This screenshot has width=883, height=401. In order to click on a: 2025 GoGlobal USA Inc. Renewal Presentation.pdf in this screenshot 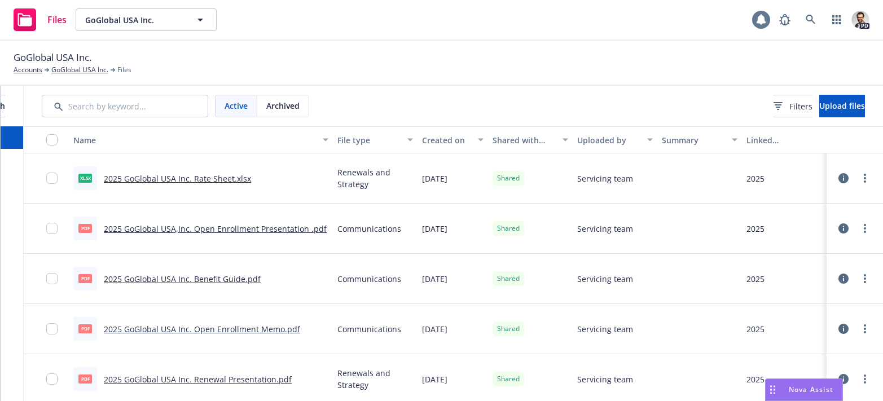, I will do `click(197, 379)`.